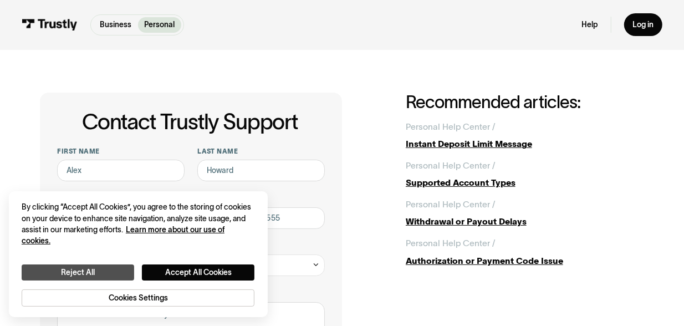  I want to click on a: More information about your privacy, opens in a new tab, so click(123, 235).